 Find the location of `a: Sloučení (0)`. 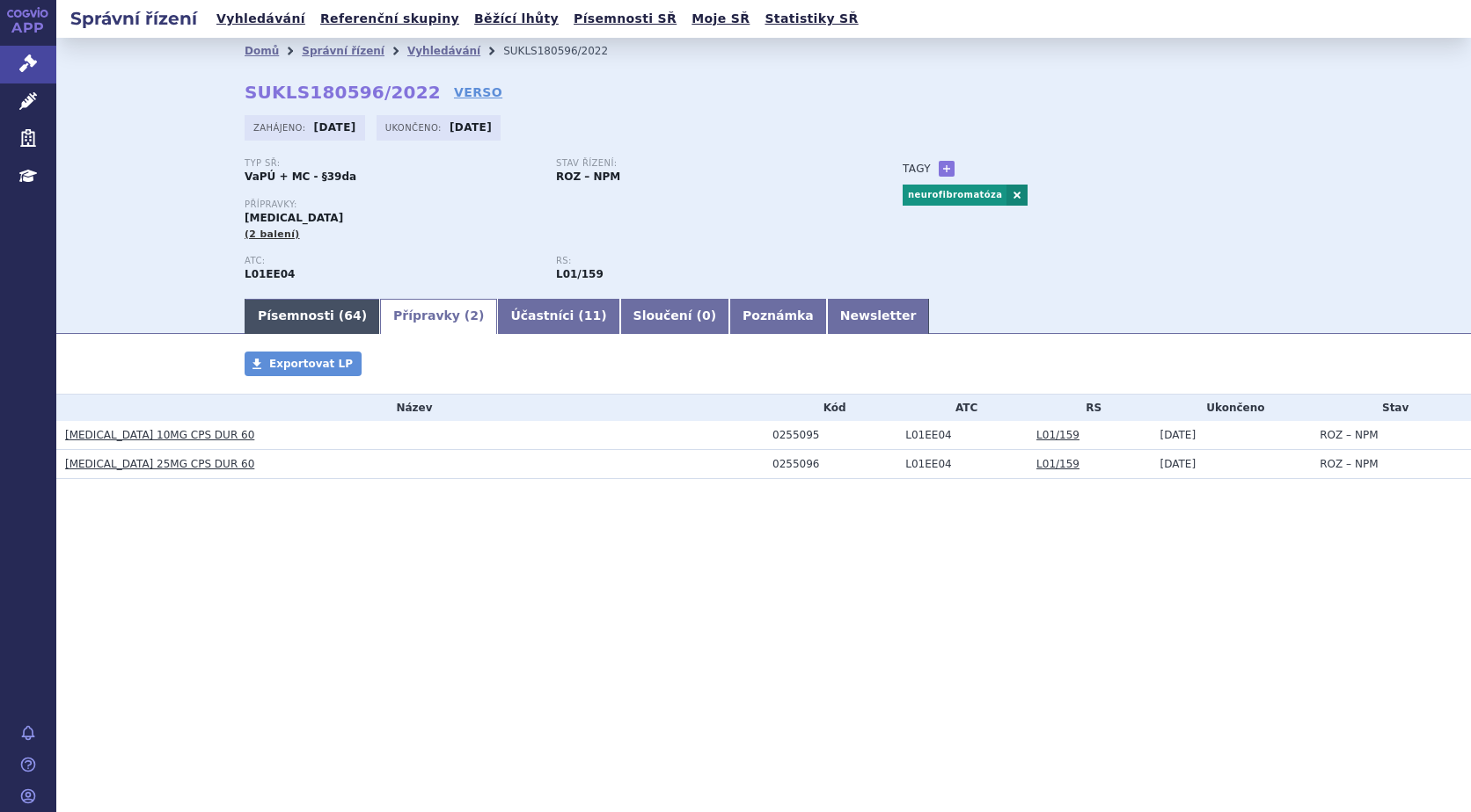

a: Sloučení (0) is located at coordinates (675, 316).